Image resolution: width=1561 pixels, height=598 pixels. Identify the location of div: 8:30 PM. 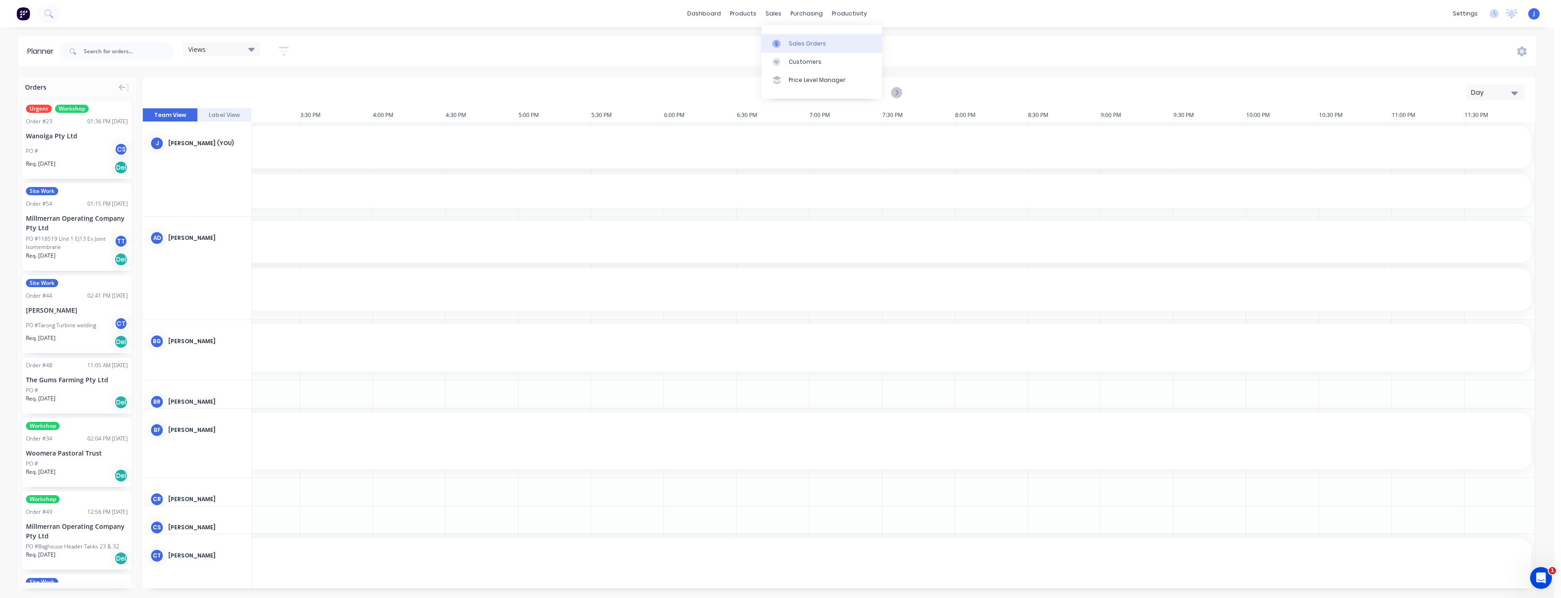
(1064, 115).